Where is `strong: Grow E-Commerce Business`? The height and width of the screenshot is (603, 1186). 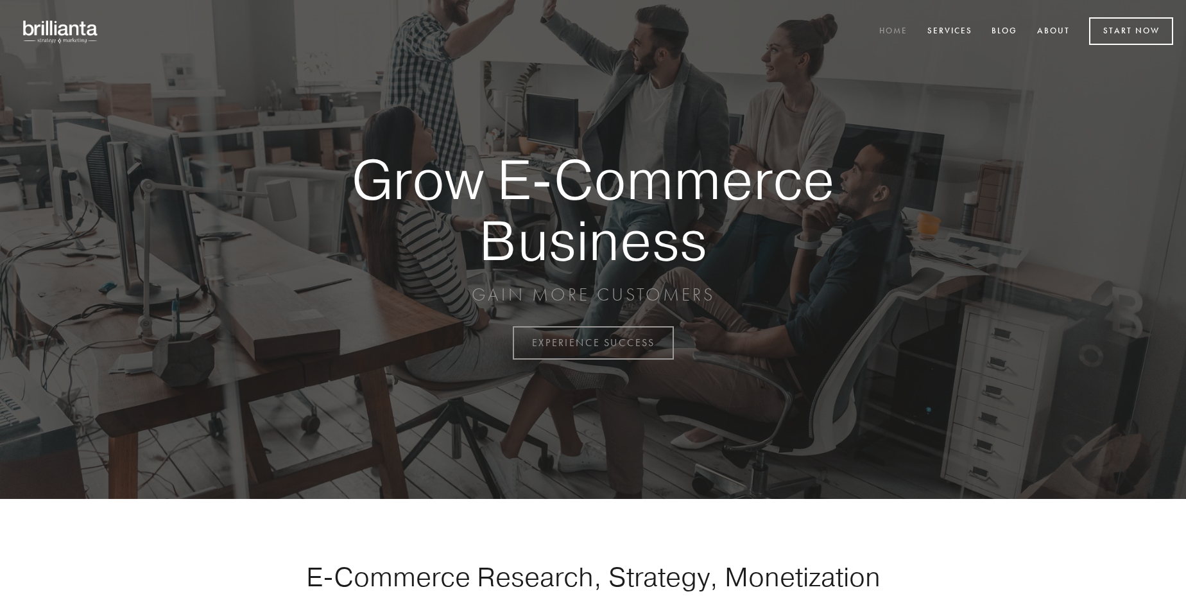 strong: Grow E-Commerce Business is located at coordinates (593, 209).